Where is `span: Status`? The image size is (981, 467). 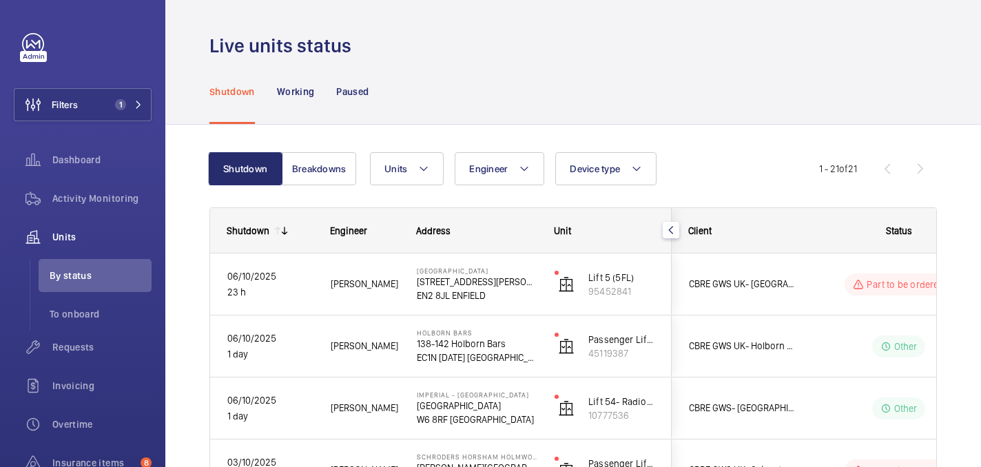
span: Status is located at coordinates (899, 231).